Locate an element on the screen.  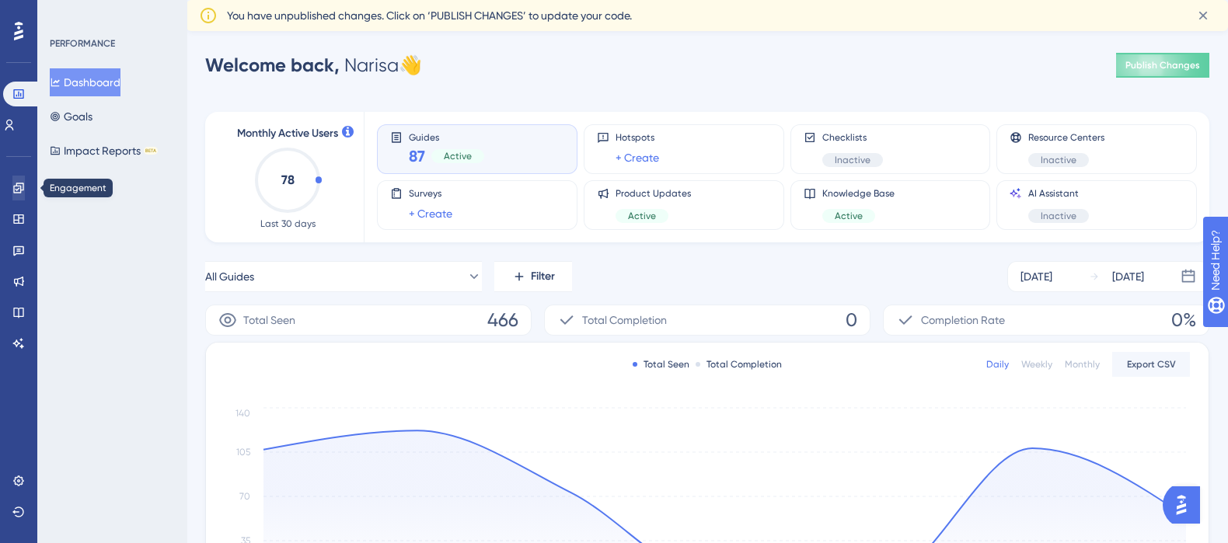
tspan: 140 is located at coordinates (242, 413).